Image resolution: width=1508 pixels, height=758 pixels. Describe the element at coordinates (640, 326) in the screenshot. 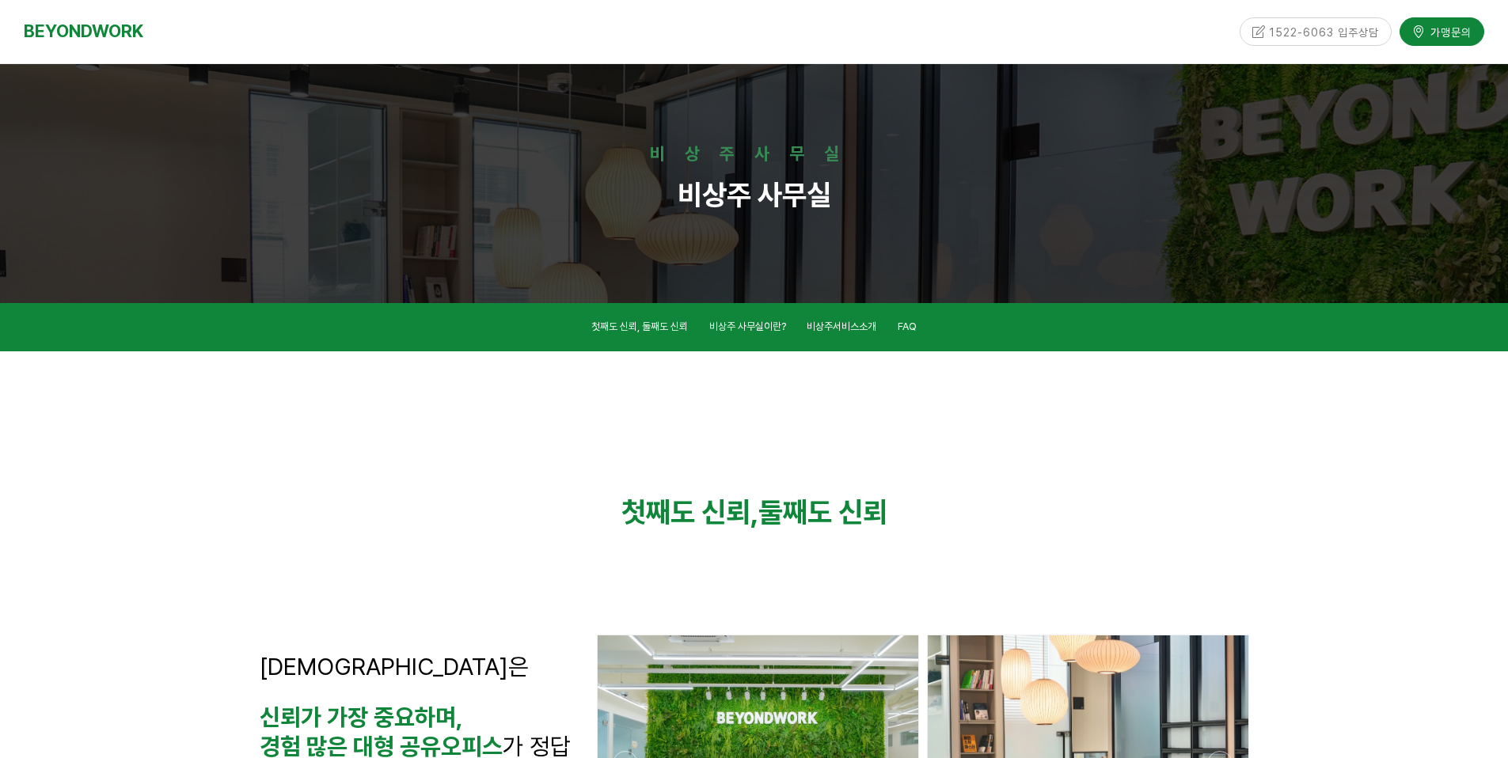

I see `span: 첫째도 신뢰, 둘째도 신뢰` at that location.